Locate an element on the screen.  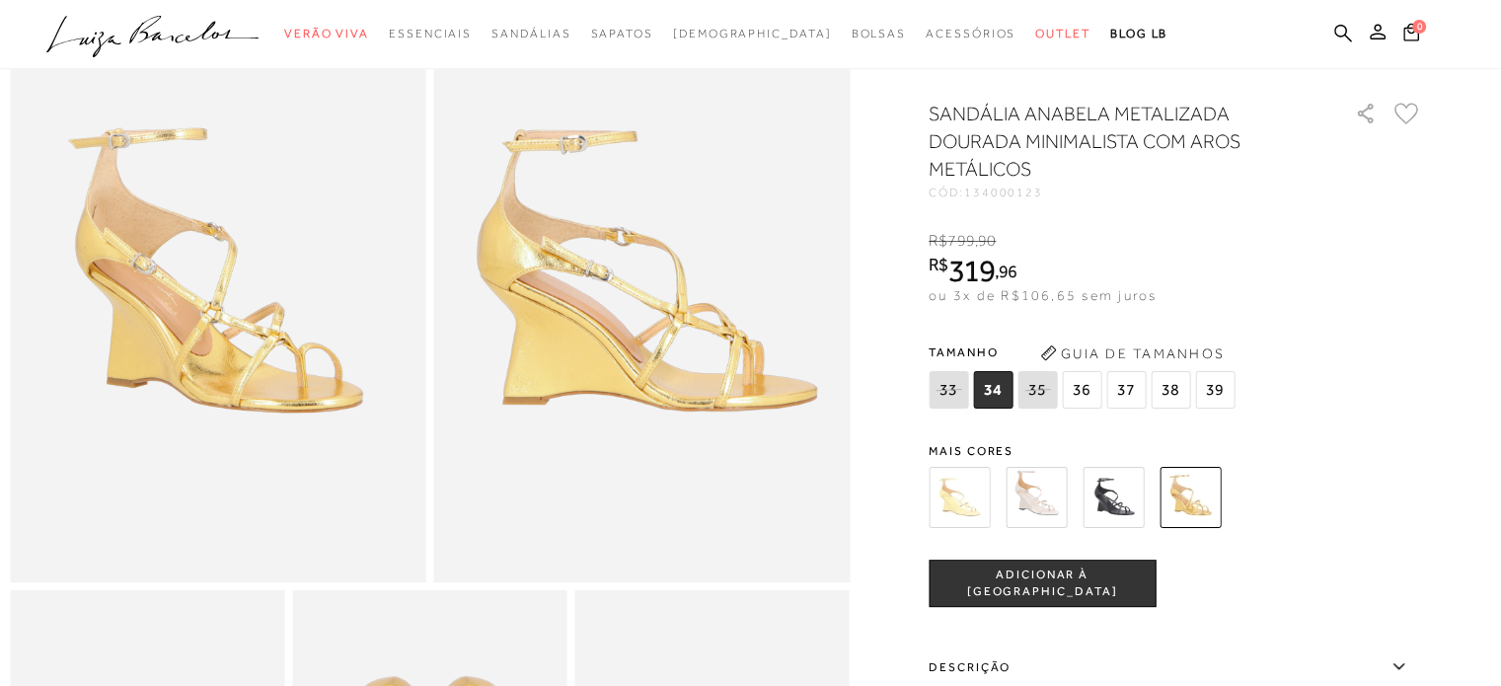
span: Verão Viva is located at coordinates (327, 34).